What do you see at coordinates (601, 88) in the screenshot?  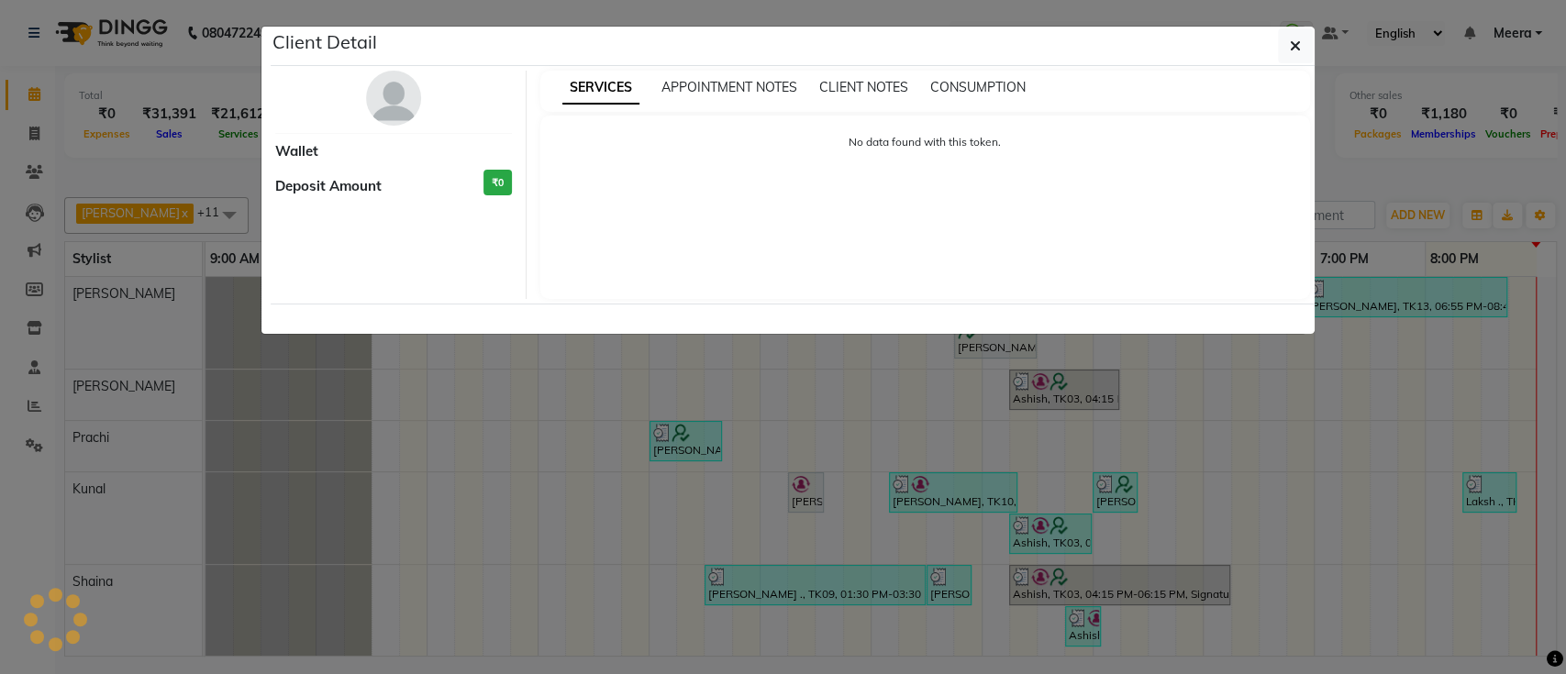 I see `span: SERVICES` at bounding box center [601, 88].